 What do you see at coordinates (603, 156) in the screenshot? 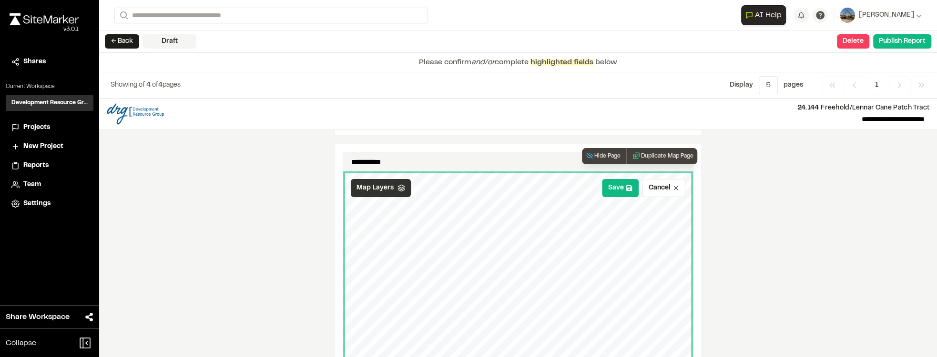
I see `button: Hide Page` at bounding box center [603, 156].